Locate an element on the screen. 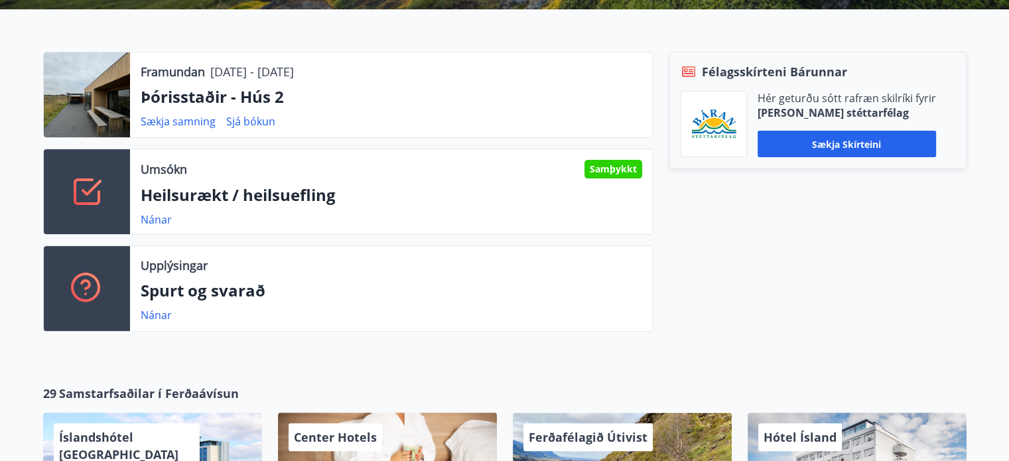 The height and width of the screenshot is (461, 1009). p: Þórisstaðir - Hús 2 is located at coordinates (391, 97).